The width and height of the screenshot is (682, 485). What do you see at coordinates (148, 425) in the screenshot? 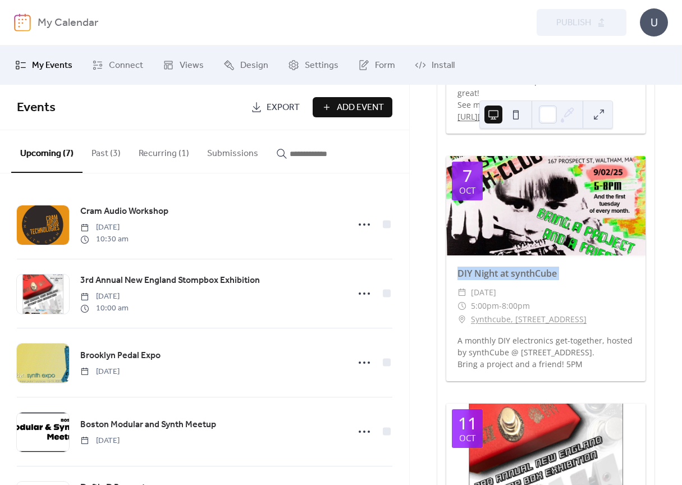
I see `a: Boston Modular and Synth Meetup` at bounding box center [148, 425].